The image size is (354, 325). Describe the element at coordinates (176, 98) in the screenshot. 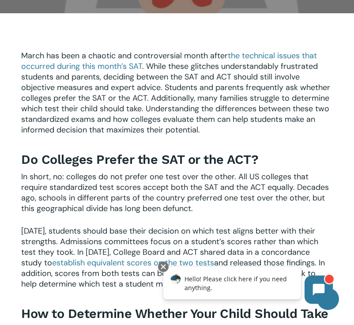

I see `span: . While these glitches understandably frustrated students and parents, deciding between the SAT a...` at that location.